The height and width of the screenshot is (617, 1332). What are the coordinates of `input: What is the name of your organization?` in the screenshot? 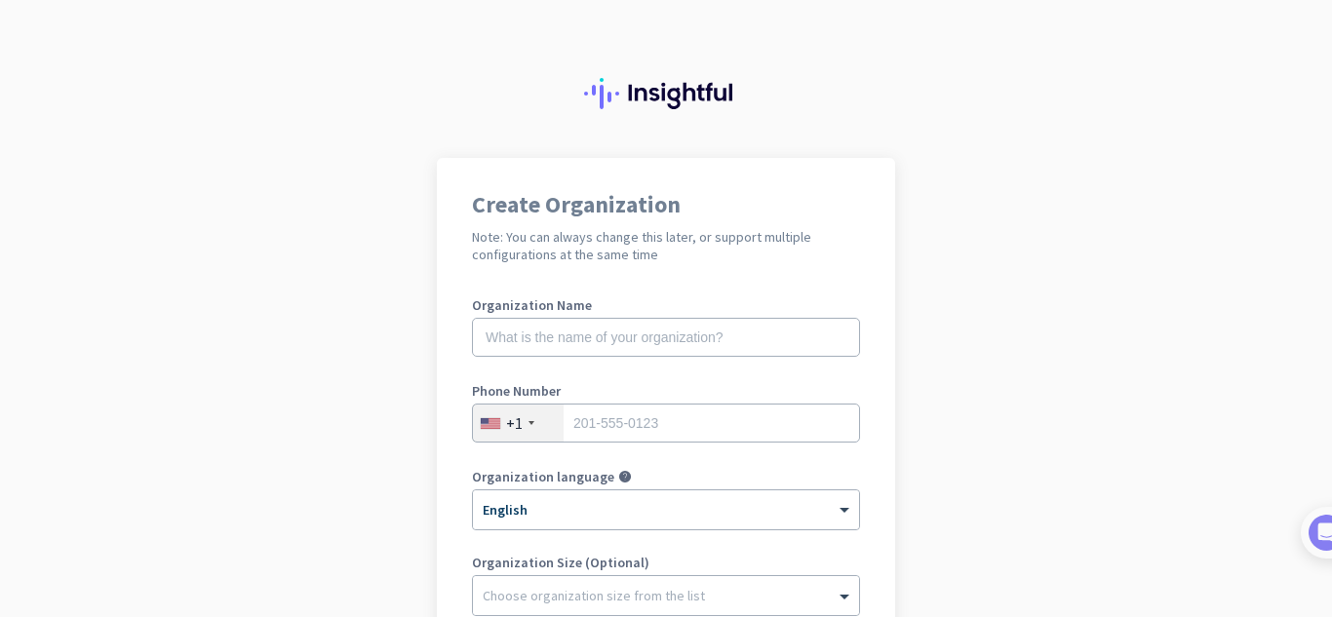 It's located at (666, 337).